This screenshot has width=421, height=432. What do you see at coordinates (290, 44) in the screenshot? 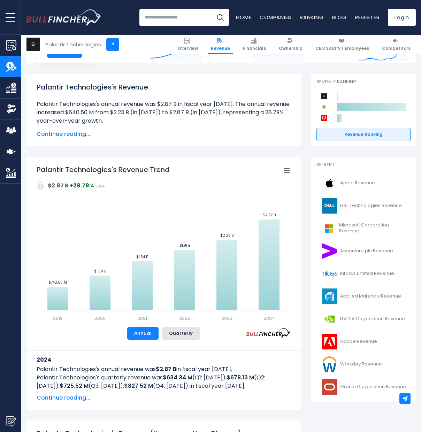
I see `a: Ownership` at bounding box center [290, 44].